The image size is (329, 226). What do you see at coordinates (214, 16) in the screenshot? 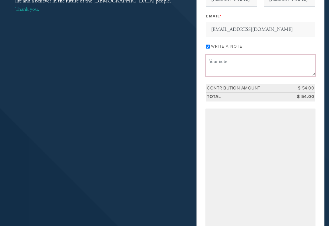
I see `label: Email` at bounding box center [214, 16].